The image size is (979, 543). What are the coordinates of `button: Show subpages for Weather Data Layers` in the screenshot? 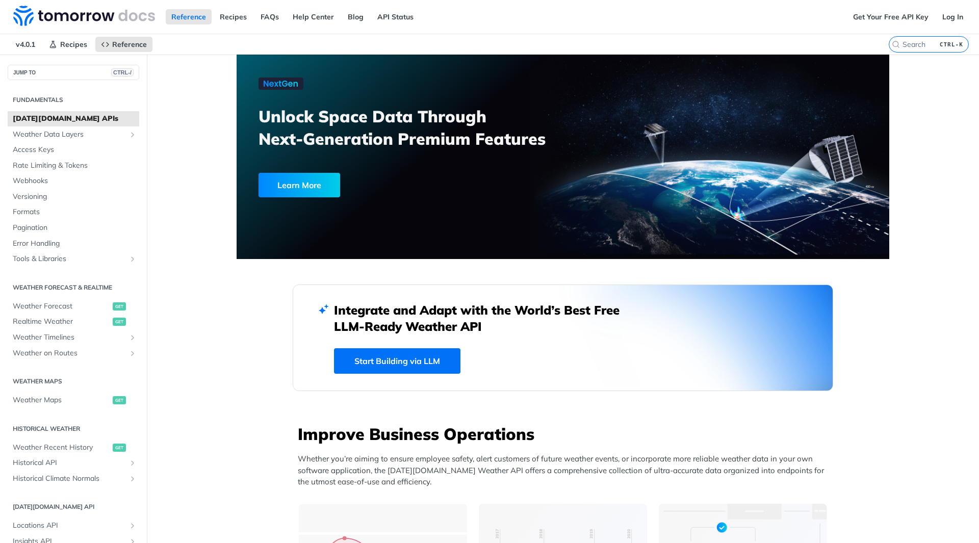 It's located at (133, 135).